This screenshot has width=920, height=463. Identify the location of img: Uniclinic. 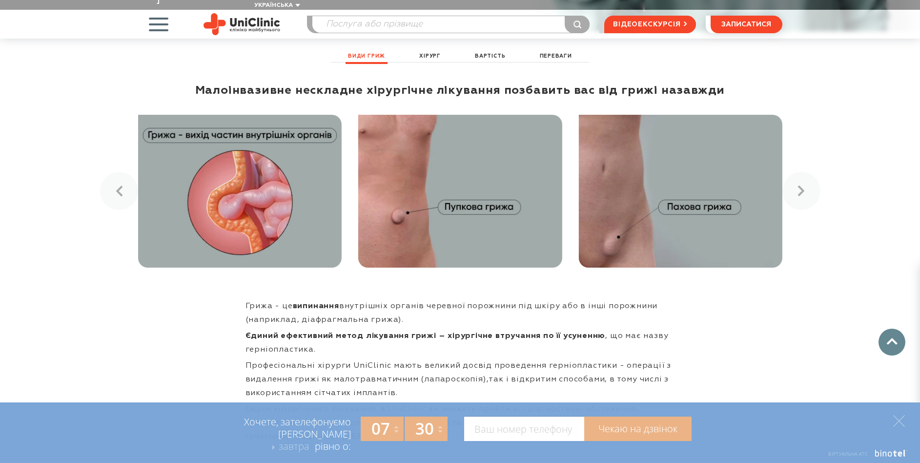
(242, 24).